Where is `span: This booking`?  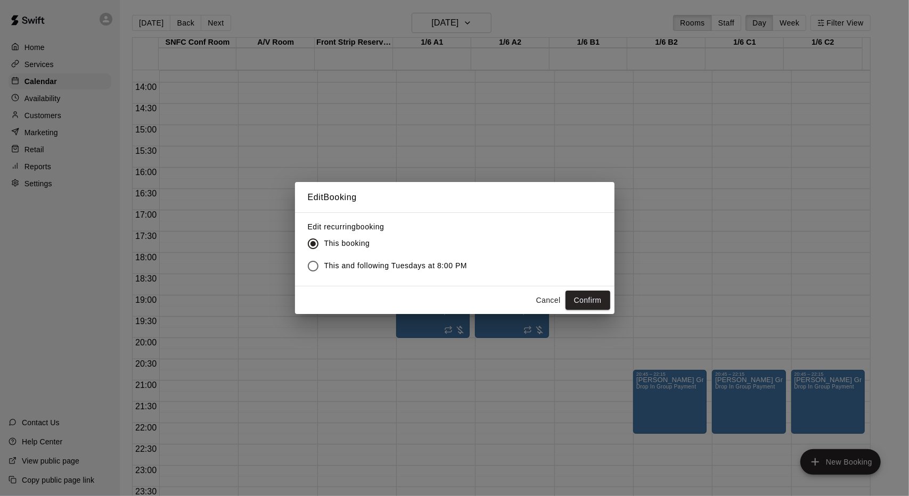
span: This booking is located at coordinates (347, 243).